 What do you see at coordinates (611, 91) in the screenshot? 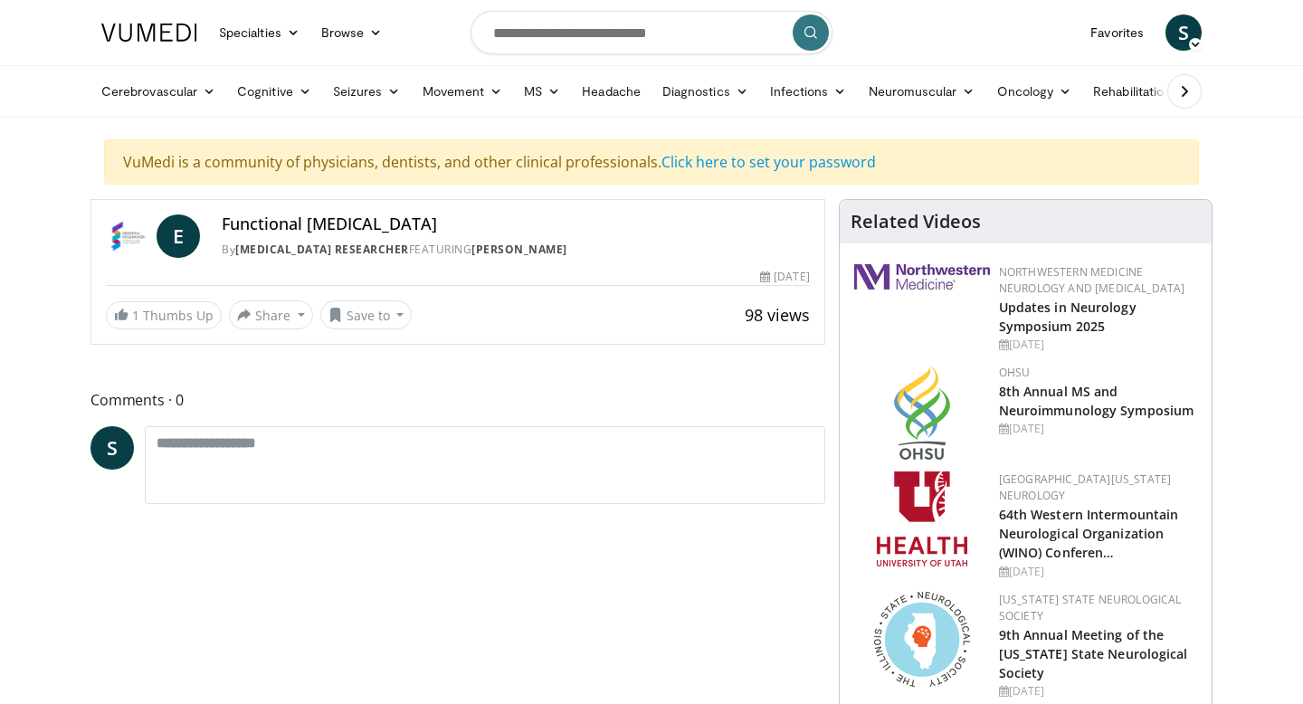
I see `a: Headache` at bounding box center [611, 91].